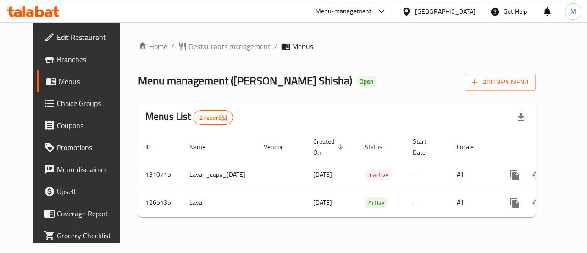 The height and width of the screenshot is (253, 587). Describe the element at coordinates (84, 103) in the screenshot. I see `a: Choice Groups` at that location.